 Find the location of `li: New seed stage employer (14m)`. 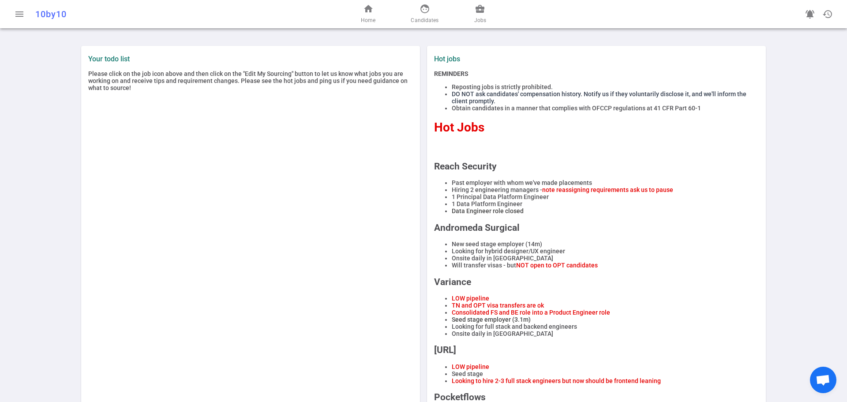

li: New seed stage employer (14m) is located at coordinates (605, 244).